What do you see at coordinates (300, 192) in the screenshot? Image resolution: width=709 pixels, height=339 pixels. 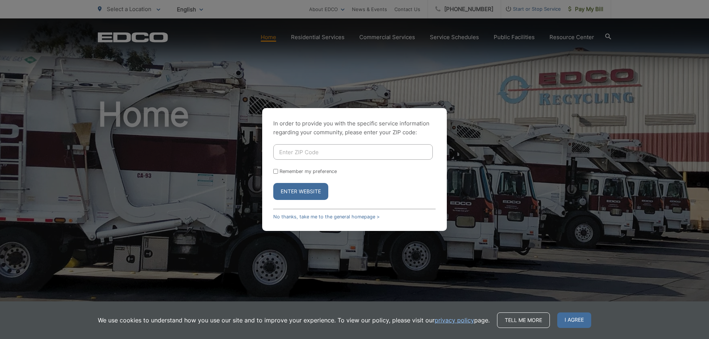 I see `button: Enter Website` at bounding box center [300, 192].